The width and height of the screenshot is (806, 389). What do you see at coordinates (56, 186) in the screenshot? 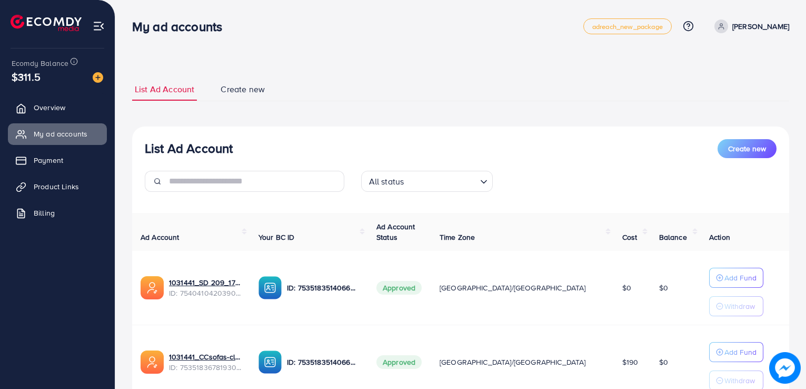
I see `span: Product Links` at bounding box center [56, 186].